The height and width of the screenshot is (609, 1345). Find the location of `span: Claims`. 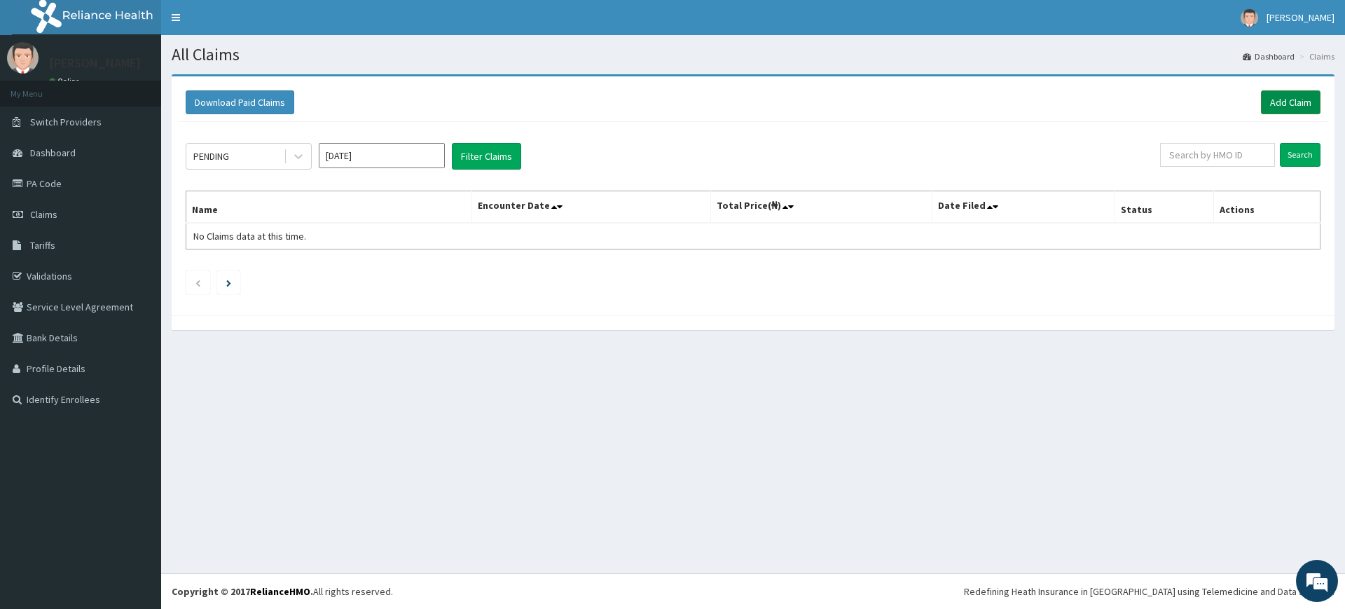

span: Claims is located at coordinates (43, 214).